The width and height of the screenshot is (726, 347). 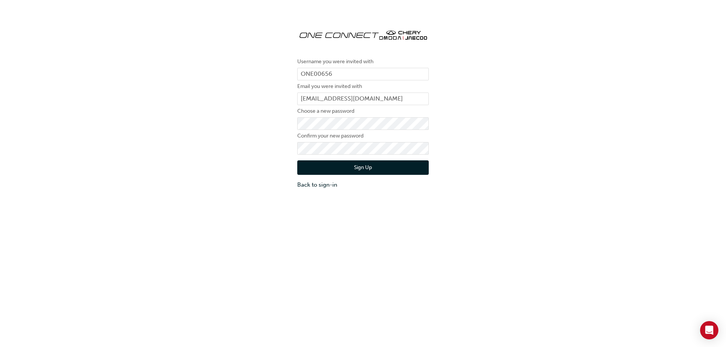 What do you see at coordinates (363, 136) in the screenshot?
I see `label: Confirm your new password` at bounding box center [363, 136].